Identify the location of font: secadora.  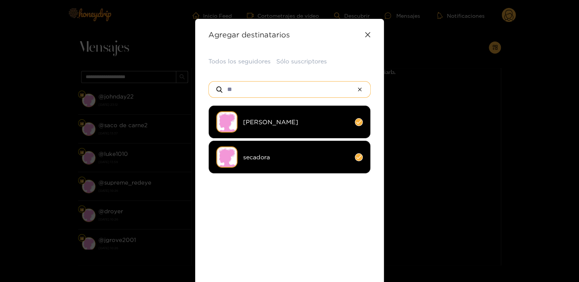
(256, 157).